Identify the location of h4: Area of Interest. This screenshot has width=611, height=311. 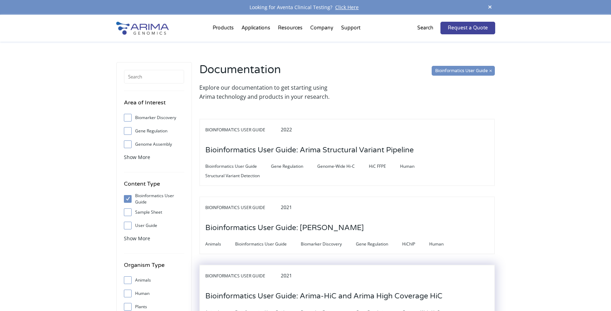
(154, 105).